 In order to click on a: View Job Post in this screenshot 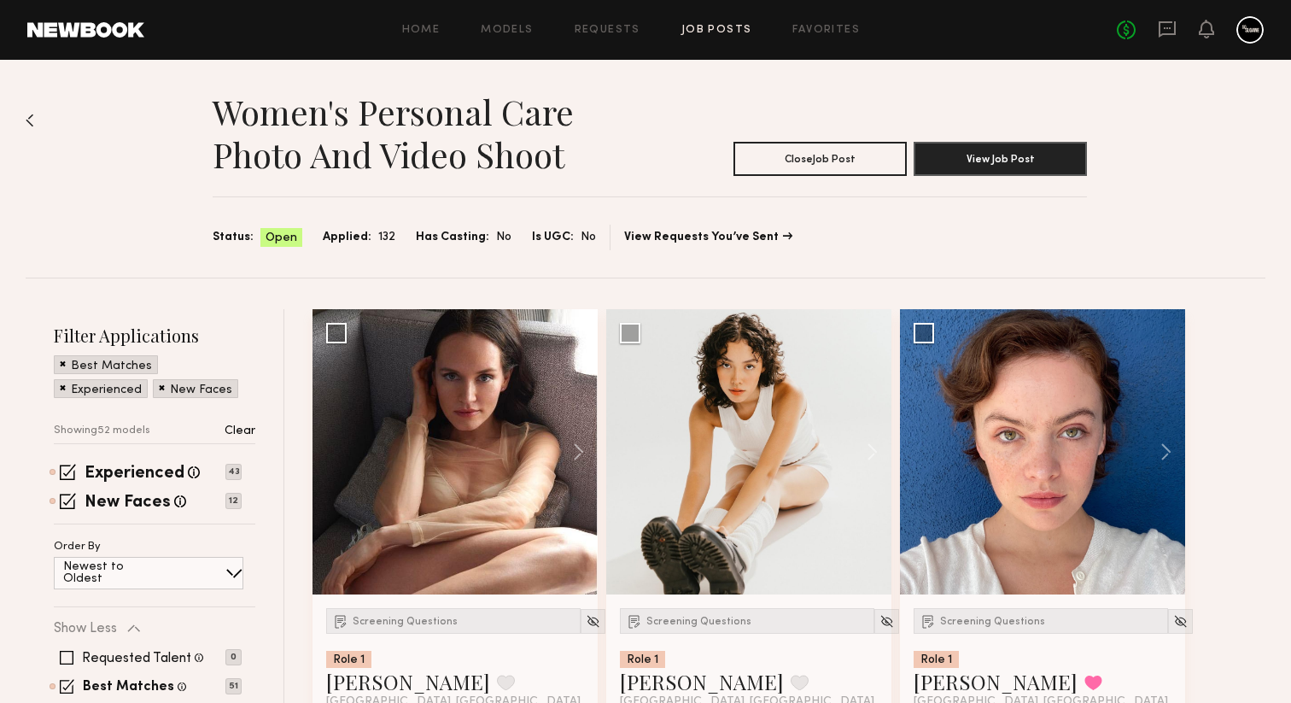, I will do `click(1000, 159)`.